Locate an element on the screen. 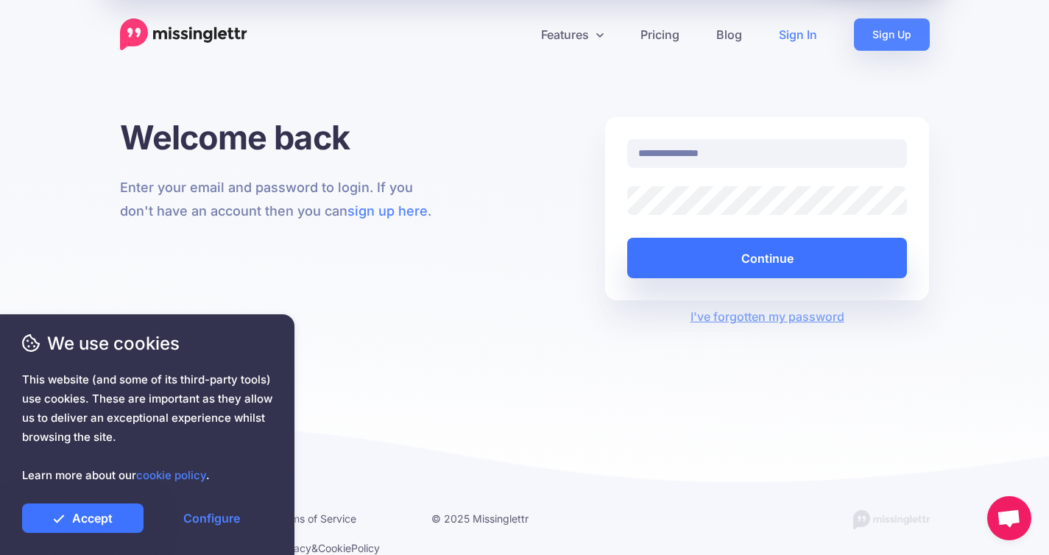 The image size is (1049, 555). a: Pricing is located at coordinates (660, 35).